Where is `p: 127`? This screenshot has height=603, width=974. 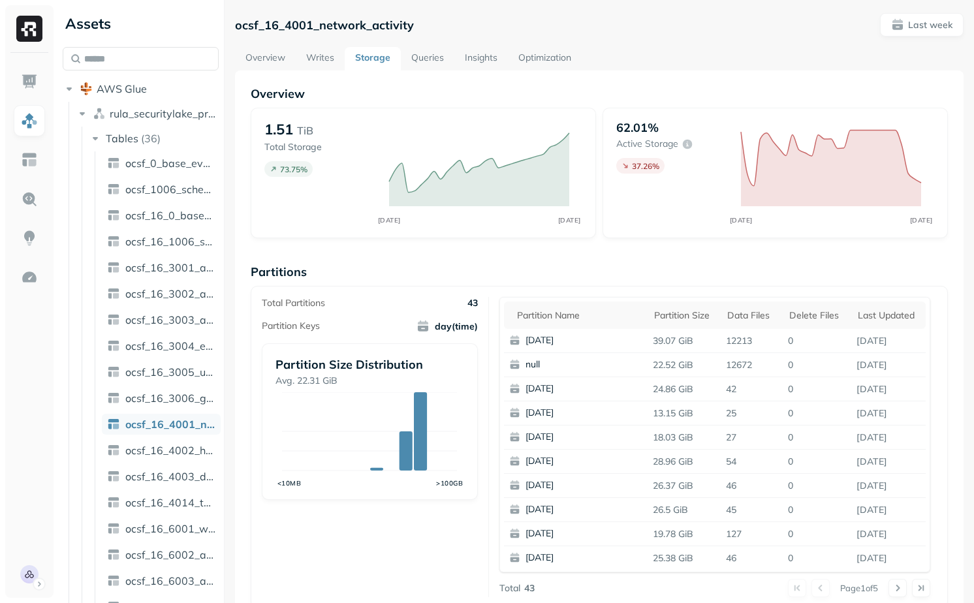 p: 127 is located at coordinates (751, 534).